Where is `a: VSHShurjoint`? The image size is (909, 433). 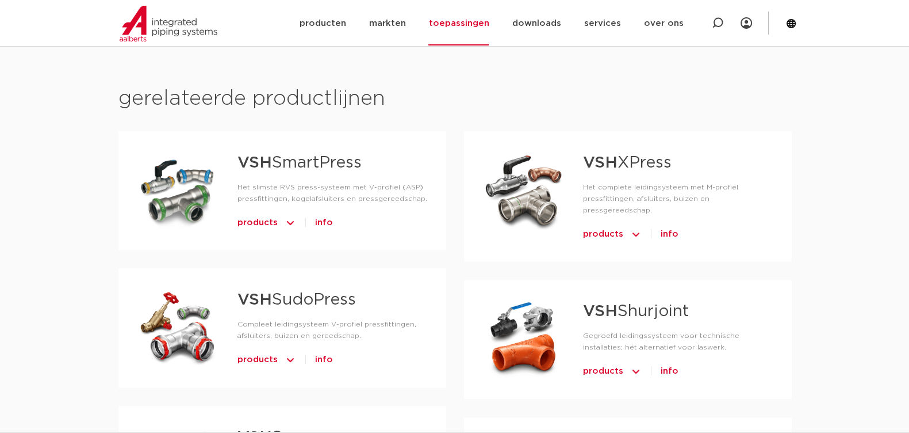 a: VSHShurjoint is located at coordinates (636, 311).